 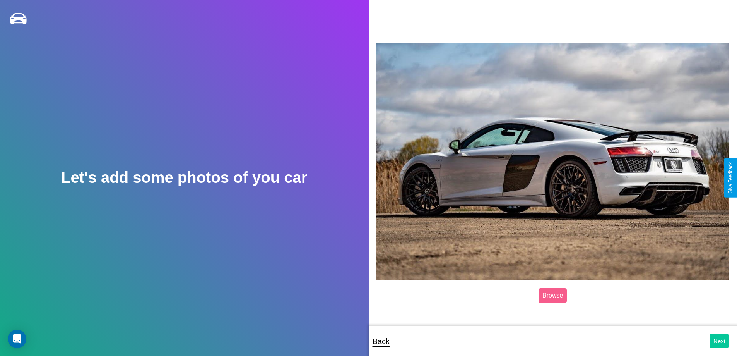 What do you see at coordinates (720, 341) in the screenshot?
I see `button: Next` at bounding box center [720, 341].